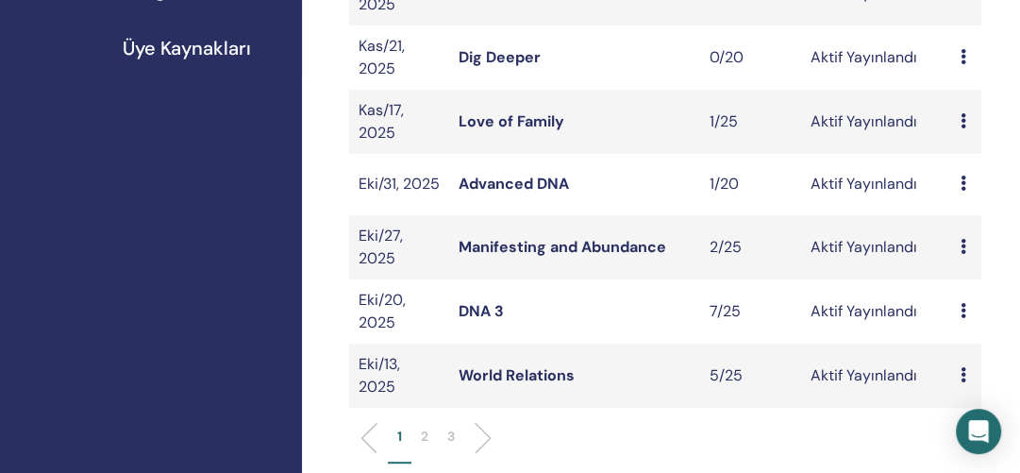 The image size is (1020, 473). What do you see at coordinates (750, 58) in the screenshot?
I see `td: 0/20` at bounding box center [750, 58].